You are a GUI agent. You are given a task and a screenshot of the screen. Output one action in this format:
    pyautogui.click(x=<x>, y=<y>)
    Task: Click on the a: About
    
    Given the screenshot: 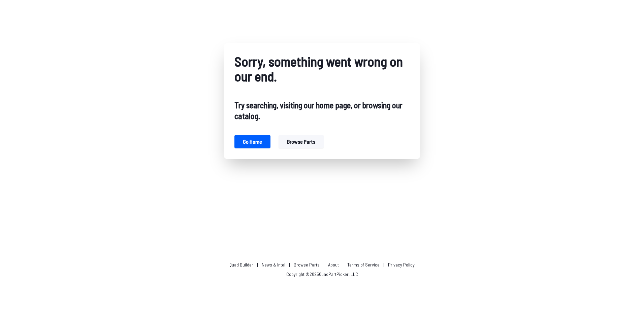 What is the action you would take?
    pyautogui.click(x=333, y=265)
    